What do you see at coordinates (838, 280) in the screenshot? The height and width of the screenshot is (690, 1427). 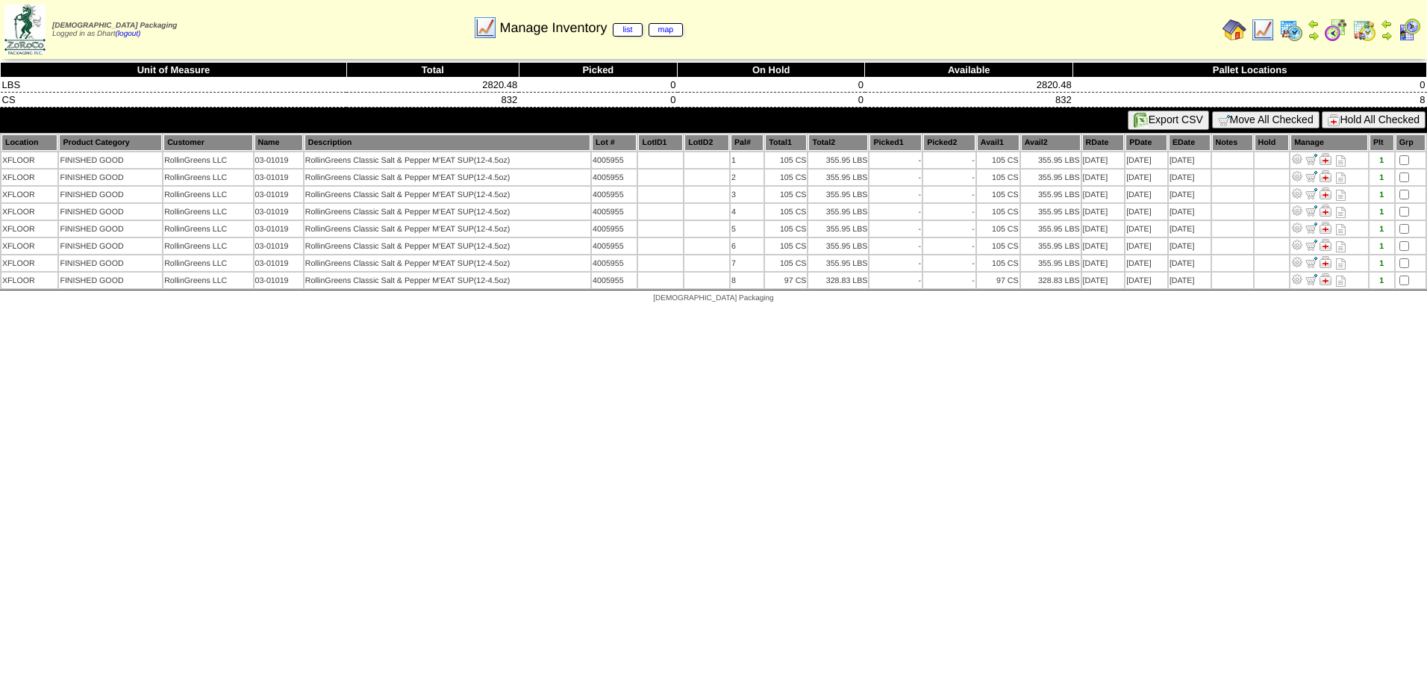 I see `td: 328.83 LBS` at bounding box center [838, 280].